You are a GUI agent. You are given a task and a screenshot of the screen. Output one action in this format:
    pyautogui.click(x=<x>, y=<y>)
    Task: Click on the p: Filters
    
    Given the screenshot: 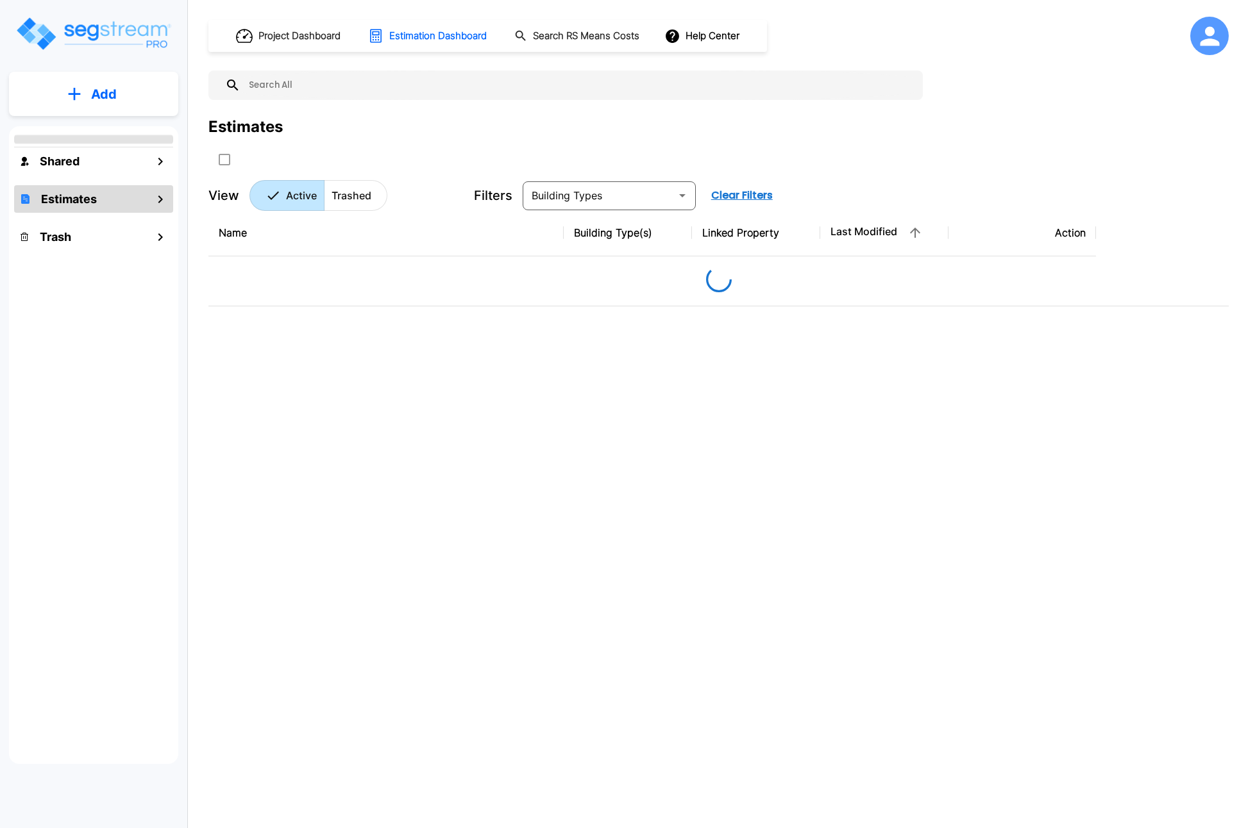 What is the action you would take?
    pyautogui.click(x=493, y=196)
    